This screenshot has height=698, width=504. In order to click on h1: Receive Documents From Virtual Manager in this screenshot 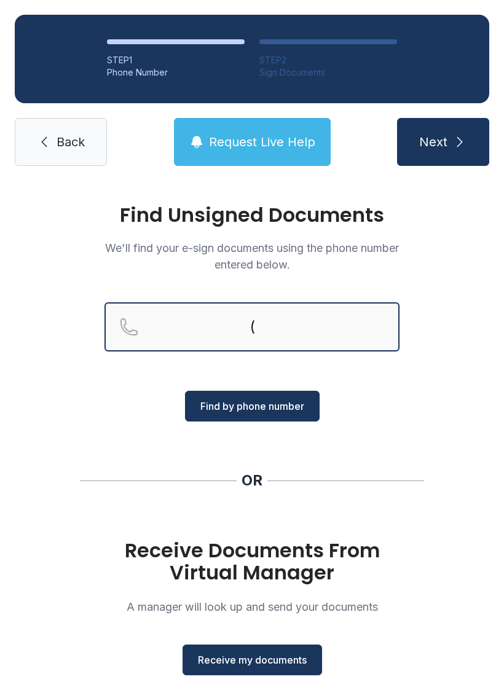, I will do `click(252, 562)`.